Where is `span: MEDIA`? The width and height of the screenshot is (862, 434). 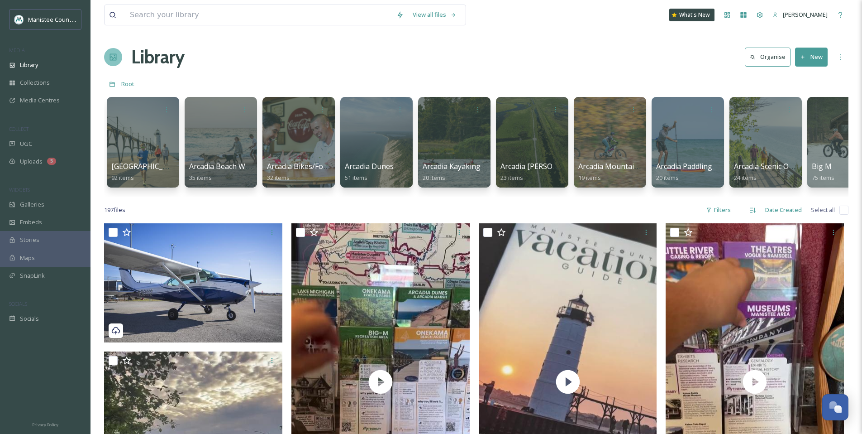 span: MEDIA is located at coordinates (17, 50).